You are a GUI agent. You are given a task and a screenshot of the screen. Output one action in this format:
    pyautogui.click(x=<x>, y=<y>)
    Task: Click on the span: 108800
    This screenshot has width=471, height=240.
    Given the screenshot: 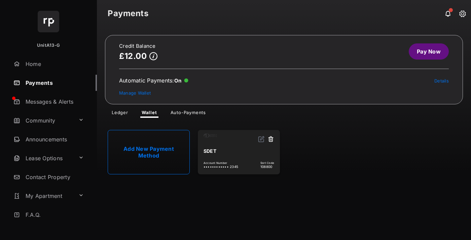 What is the action you would take?
    pyautogui.click(x=267, y=167)
    